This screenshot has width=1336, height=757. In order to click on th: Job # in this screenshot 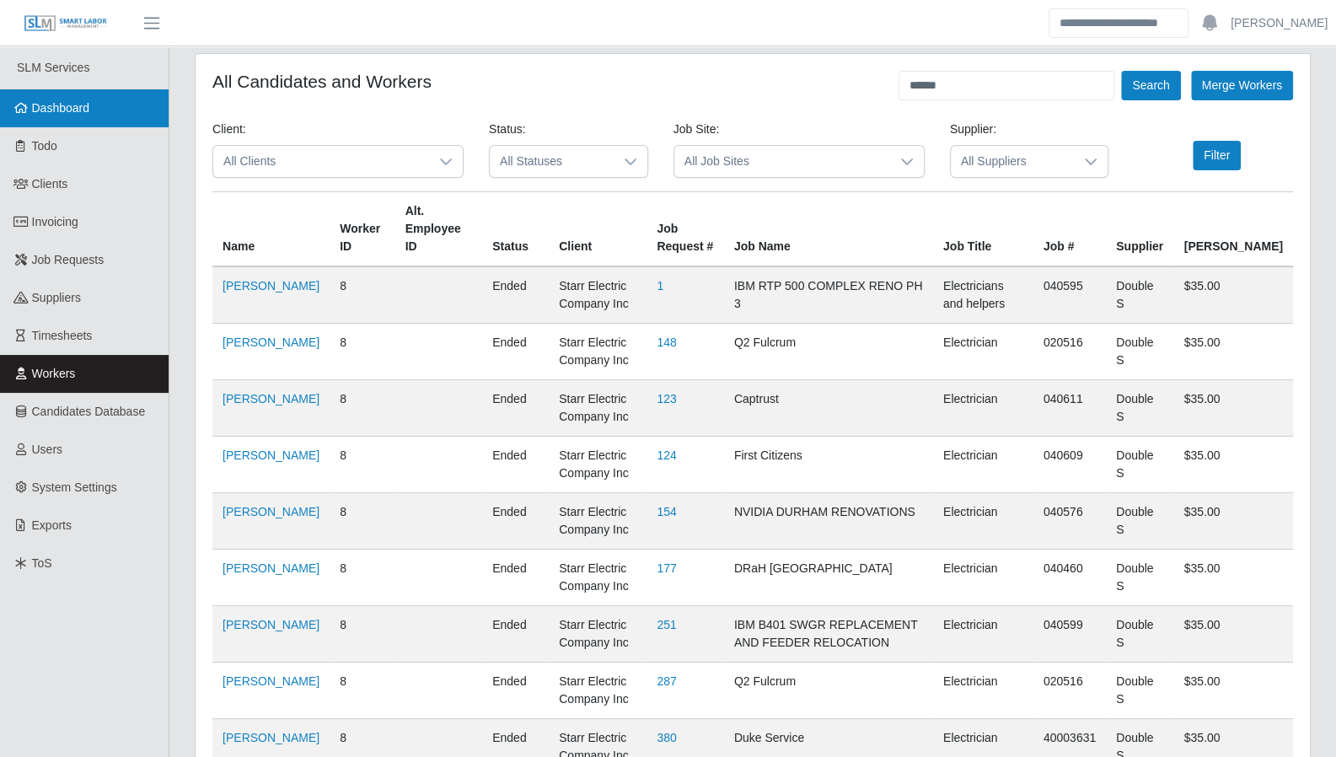, I will do `click(1069, 229)`.